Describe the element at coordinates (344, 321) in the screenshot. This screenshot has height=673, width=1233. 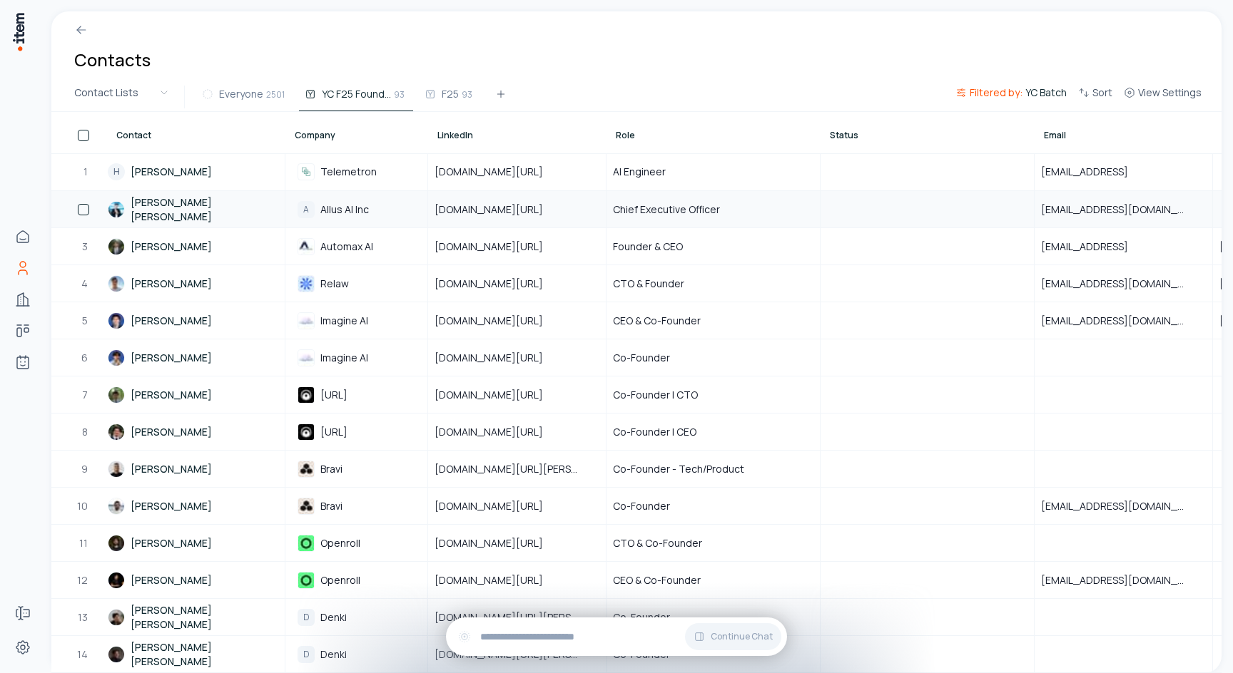
I see `span: Imagine AI` at that location.